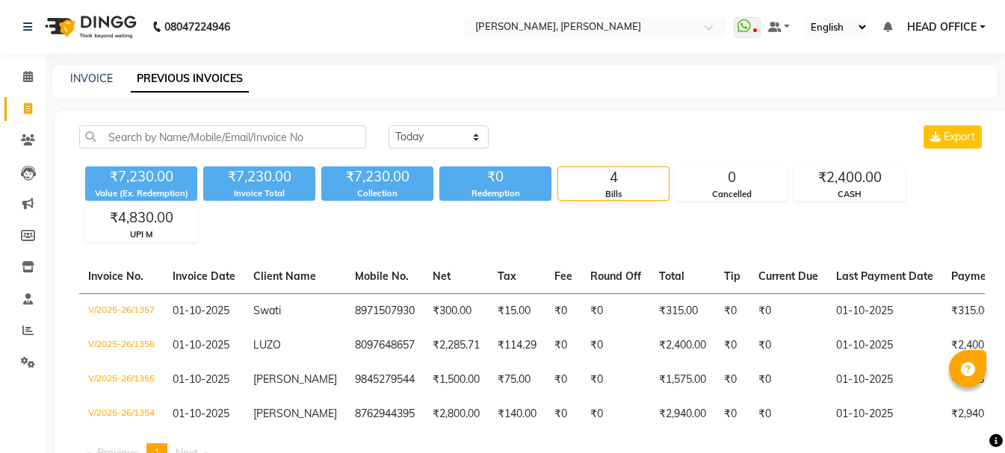  I want to click on td: ₹114.29, so click(517, 346).